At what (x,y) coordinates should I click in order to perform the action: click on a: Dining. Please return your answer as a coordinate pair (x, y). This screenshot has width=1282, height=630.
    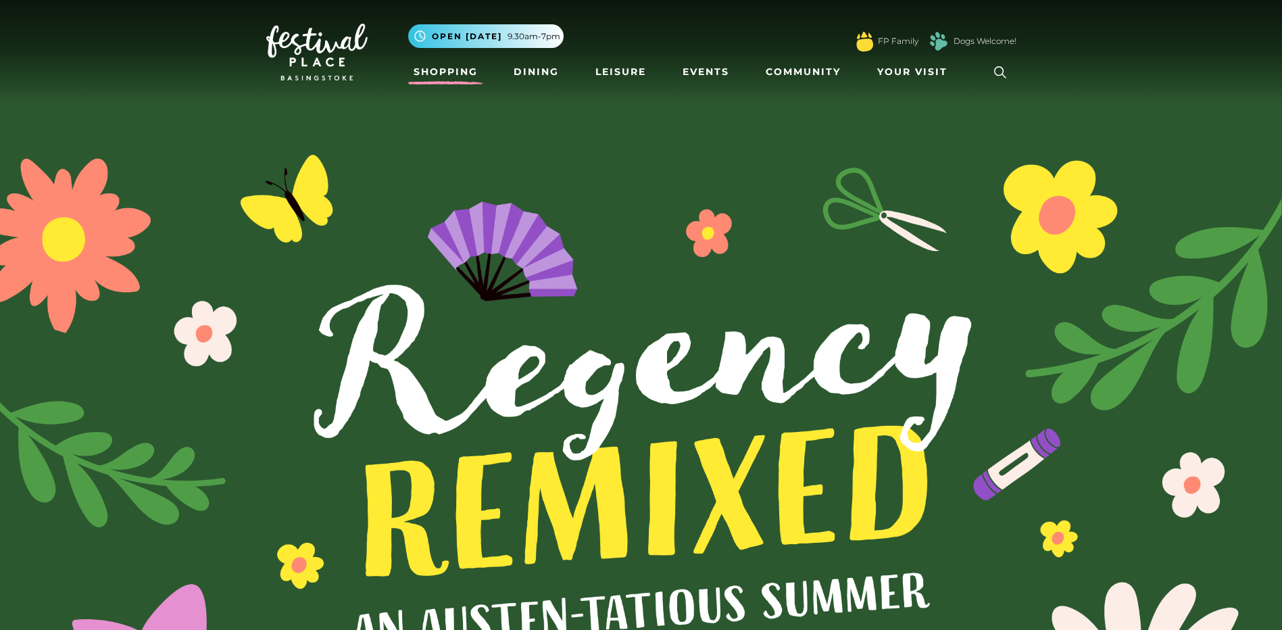
    Looking at the image, I should click on (536, 72).